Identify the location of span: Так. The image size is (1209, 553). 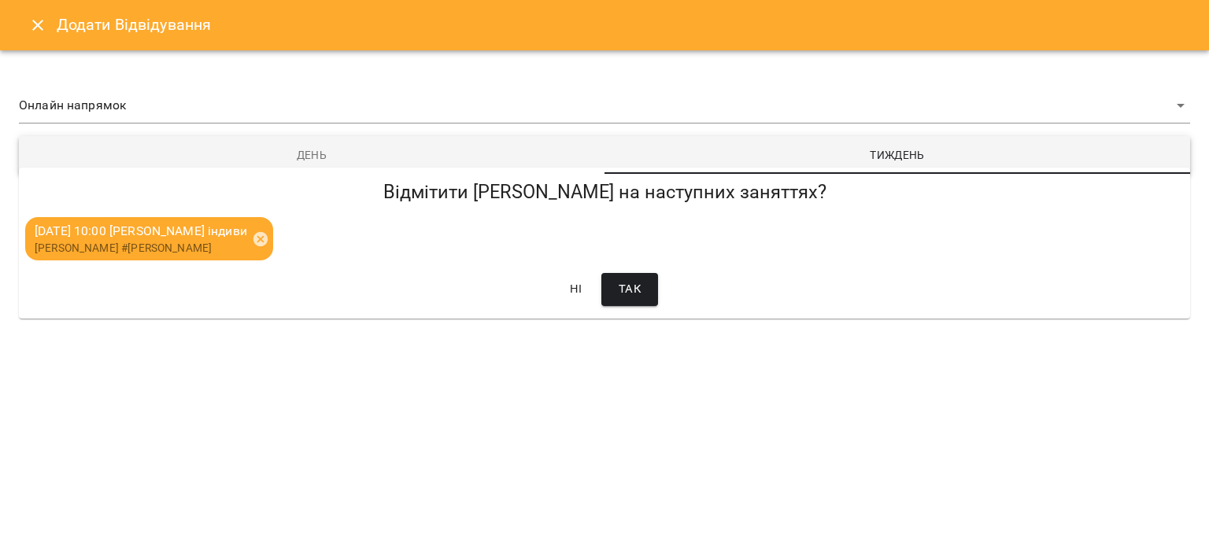
(630, 290).